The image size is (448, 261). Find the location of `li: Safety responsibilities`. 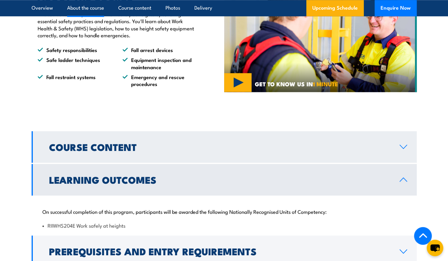

li: Safety responsibilities is located at coordinates (75, 50).